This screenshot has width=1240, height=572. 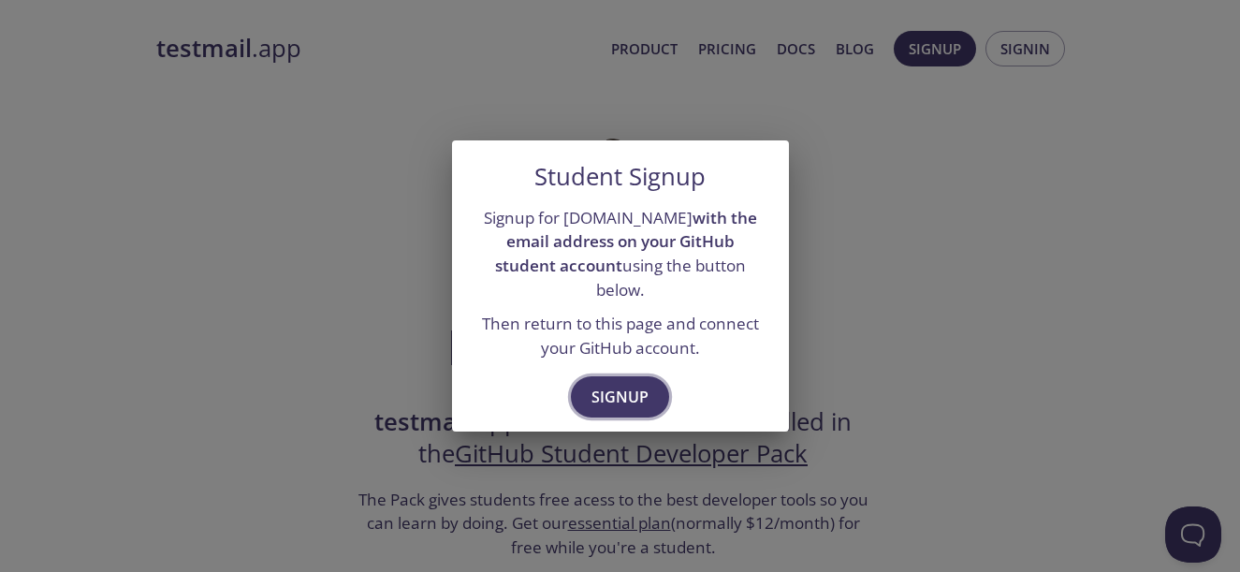 What do you see at coordinates (619, 177) in the screenshot?
I see `h5: Student Signup` at bounding box center [619, 177].